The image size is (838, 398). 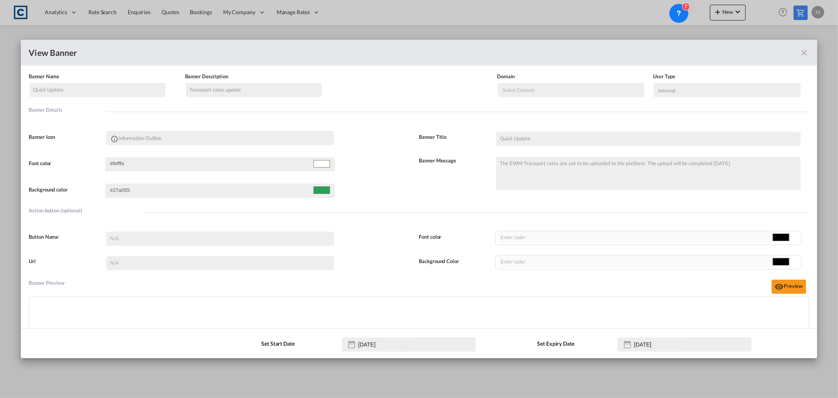 What do you see at coordinates (222, 138) in the screenshot?
I see `div: Information Outline` at bounding box center [222, 138].